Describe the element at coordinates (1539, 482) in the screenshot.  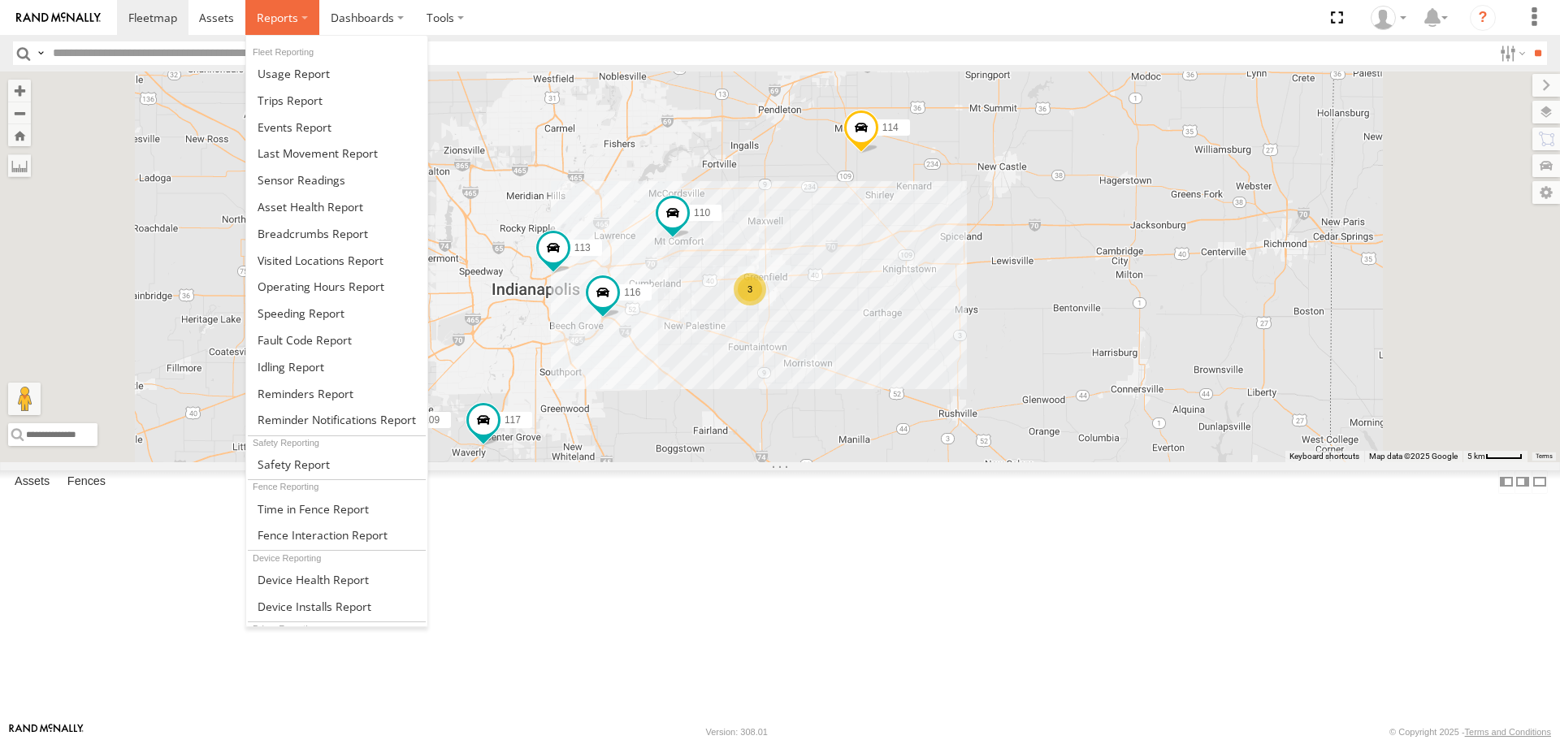
I see `label: Hide Summary Table` at that location.